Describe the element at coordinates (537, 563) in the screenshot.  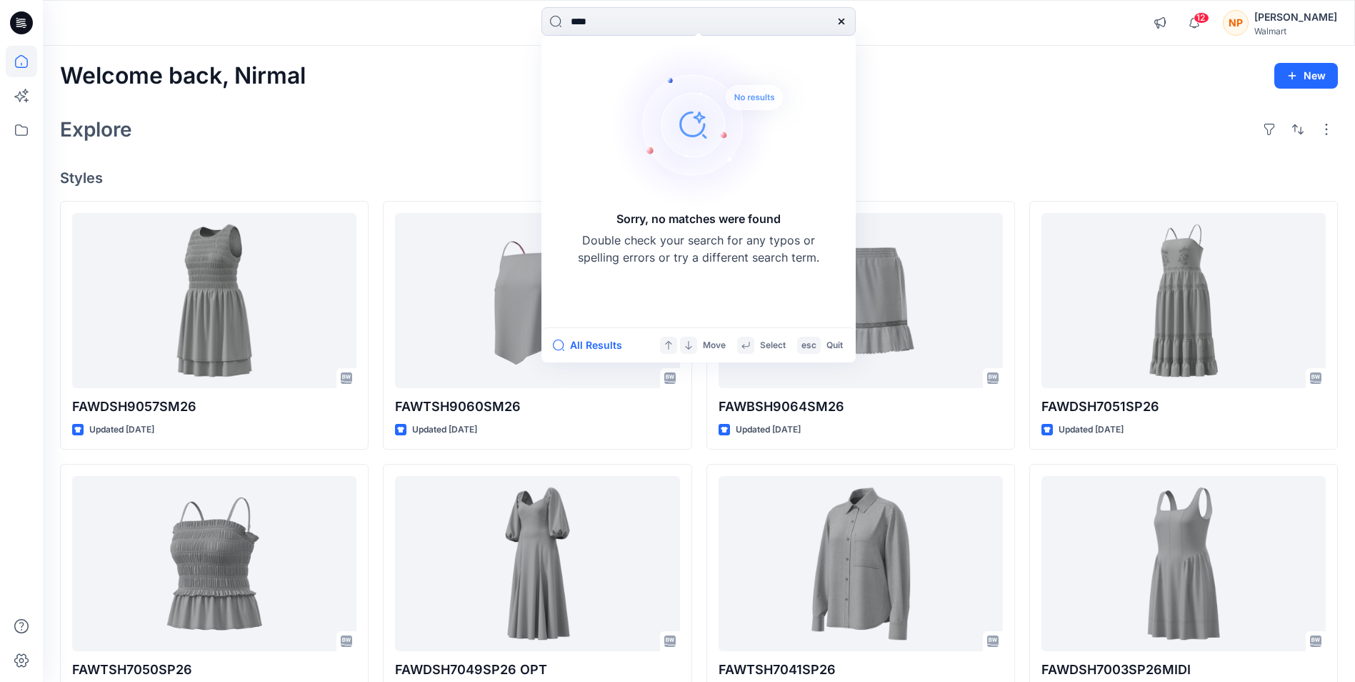
I see `a: FAWDSH7049SP26 OPT` at that location.